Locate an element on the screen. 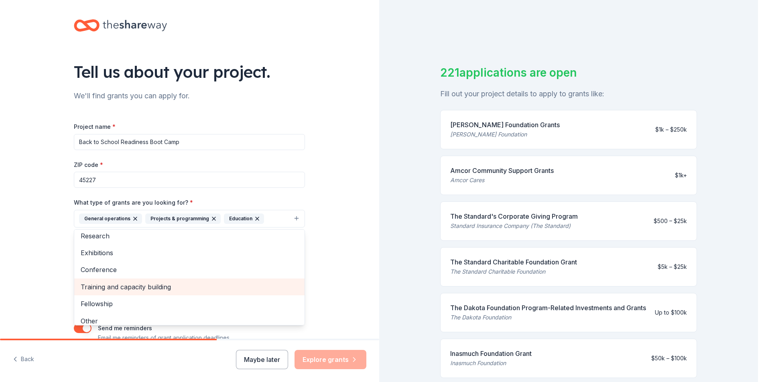  button: General operationsProjects & programmingEducation is located at coordinates (189, 219).